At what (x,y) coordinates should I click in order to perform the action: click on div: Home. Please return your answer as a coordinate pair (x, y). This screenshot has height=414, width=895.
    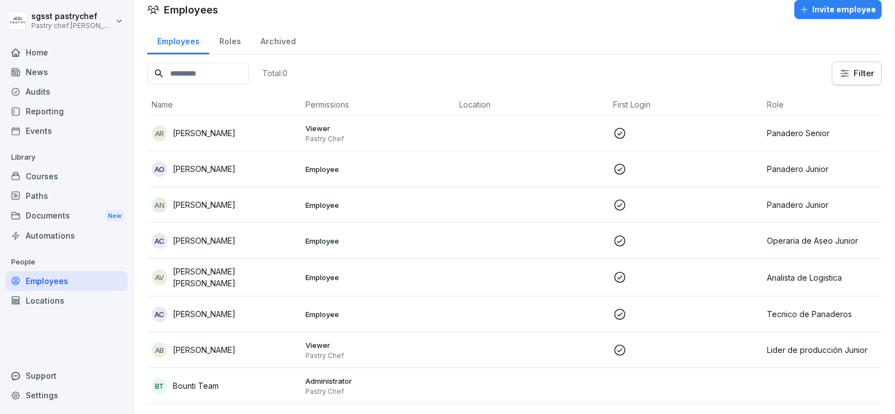
    Looking at the image, I should click on (67, 52).